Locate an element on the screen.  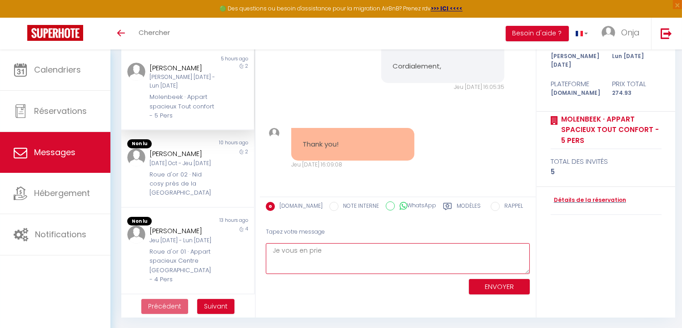
span: Onja is located at coordinates (630, 32).